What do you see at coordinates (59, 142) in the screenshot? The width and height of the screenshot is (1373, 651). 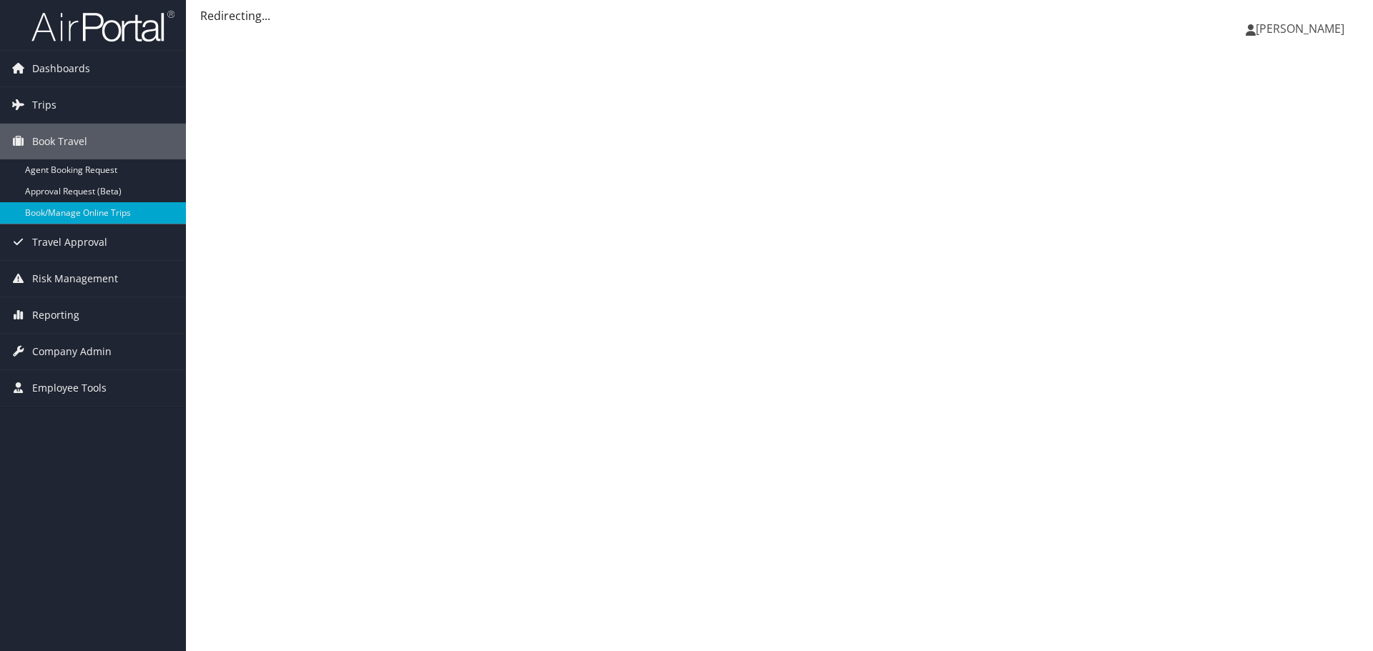 I see `span: Book Travel` at bounding box center [59, 142].